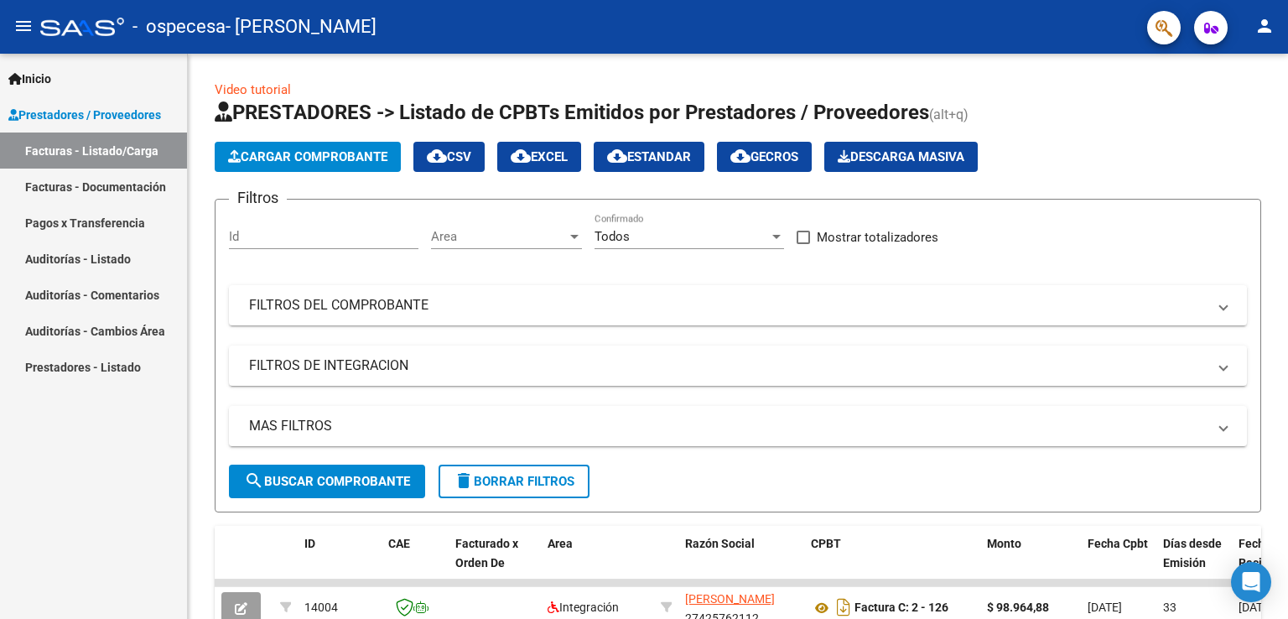 The image size is (1288, 619). I want to click on button: Estandar, so click(649, 157).